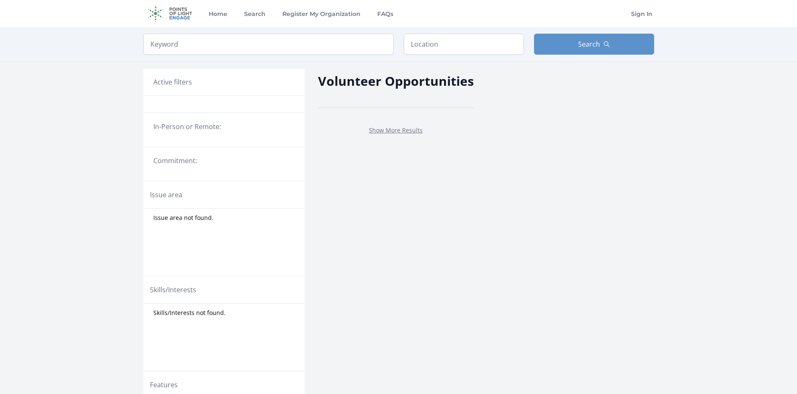  I want to click on legend: Commitment:, so click(224, 161).